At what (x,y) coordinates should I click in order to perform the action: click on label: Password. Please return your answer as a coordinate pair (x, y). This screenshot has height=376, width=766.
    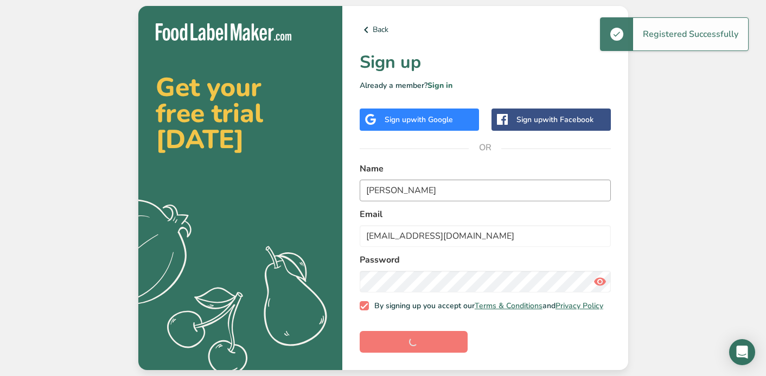
    Looking at the image, I should click on (485, 260).